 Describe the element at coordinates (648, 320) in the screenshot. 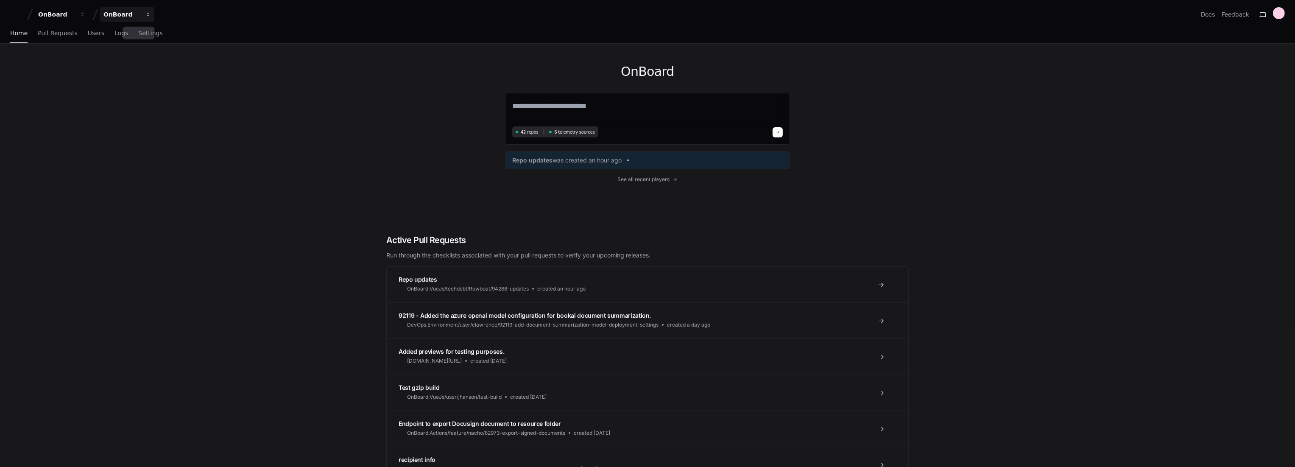

I see `a: 92119 - Added the azure openai model configuration for bookai document summarization.DevOps.Envir...` at that location.